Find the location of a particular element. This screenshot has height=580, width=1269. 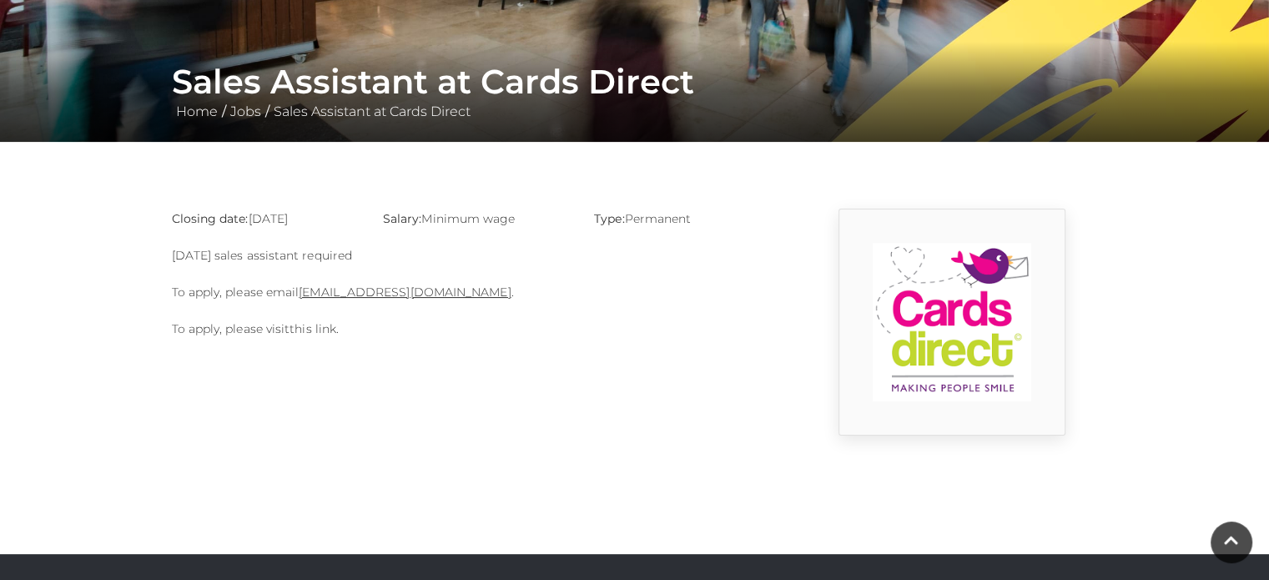

p: To apply, please visit . is located at coordinates (476, 329).